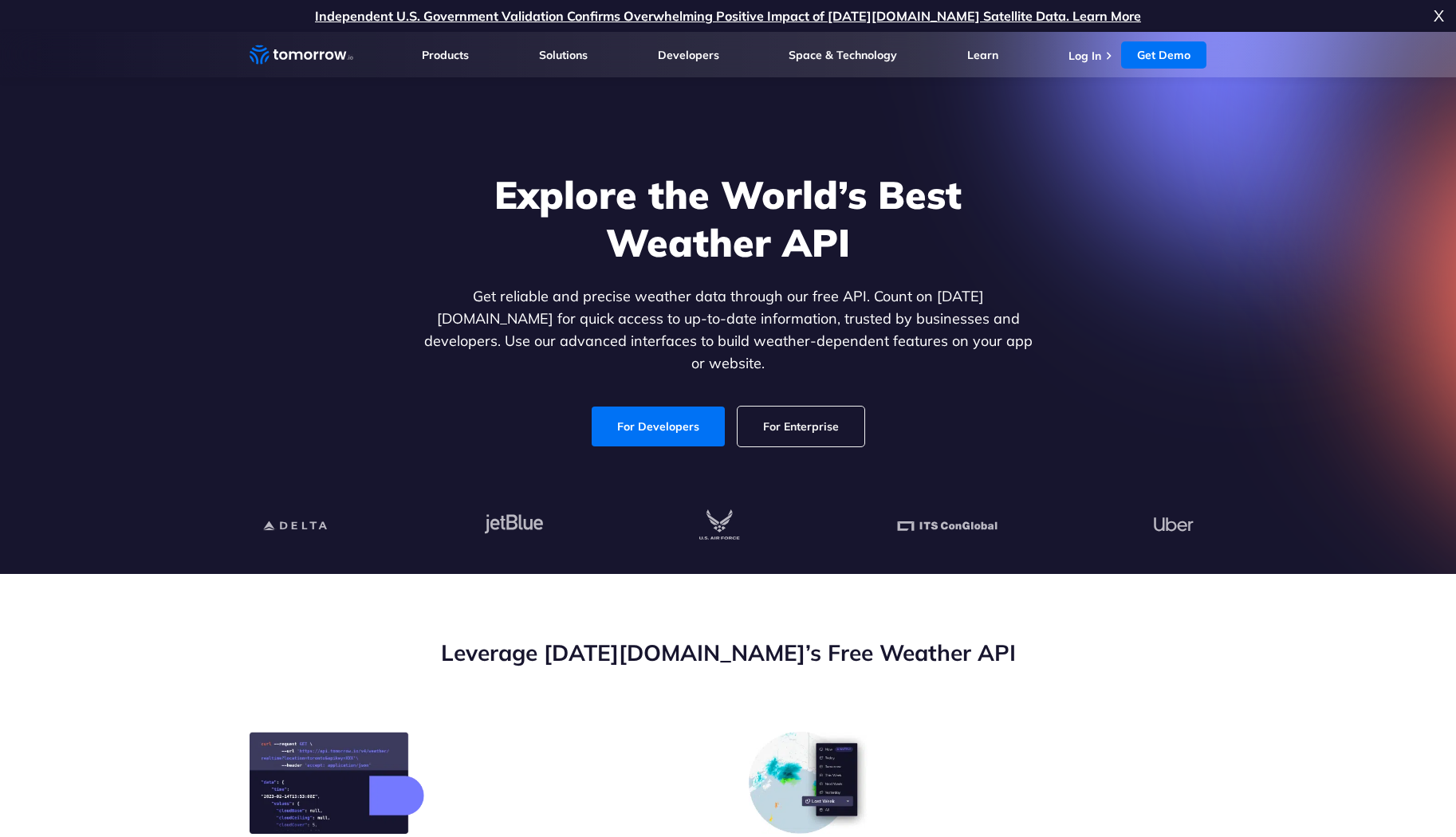 This screenshot has height=837, width=1456. Describe the element at coordinates (800, 426) in the screenshot. I see `a: For Enterprise` at that location.